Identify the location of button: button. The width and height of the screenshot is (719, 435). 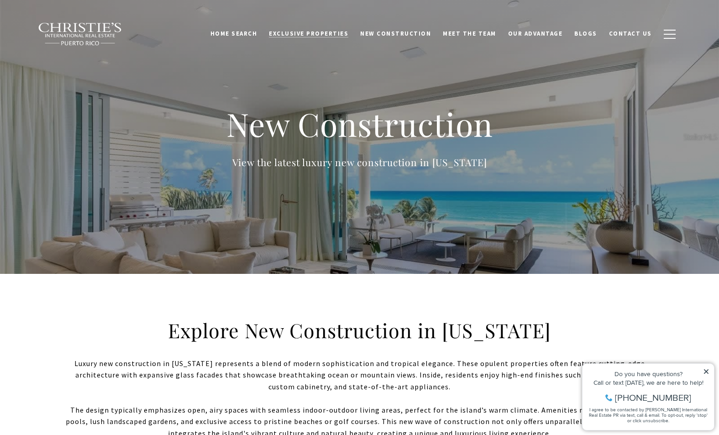
(670, 34).